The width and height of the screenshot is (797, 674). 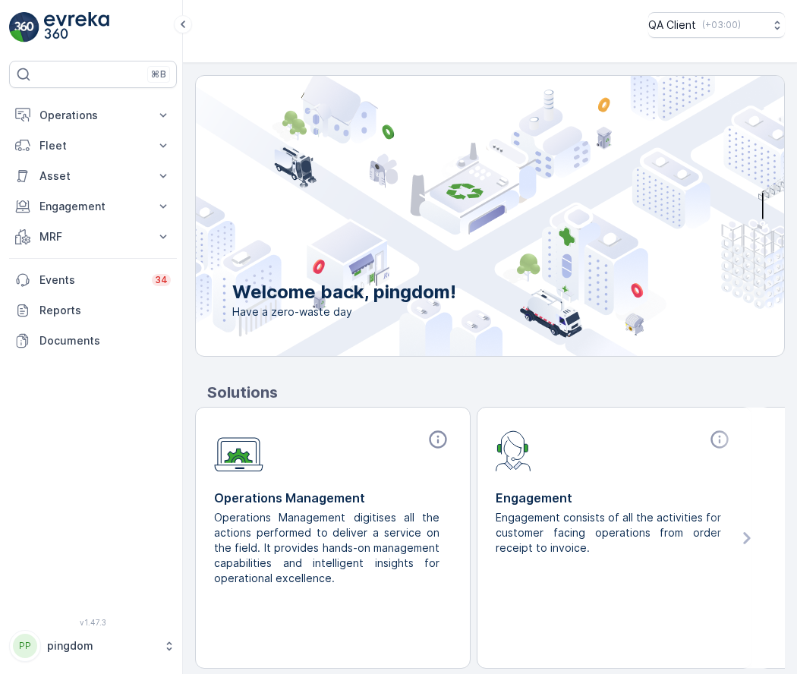 I want to click on img: logo, so click(x=24, y=27).